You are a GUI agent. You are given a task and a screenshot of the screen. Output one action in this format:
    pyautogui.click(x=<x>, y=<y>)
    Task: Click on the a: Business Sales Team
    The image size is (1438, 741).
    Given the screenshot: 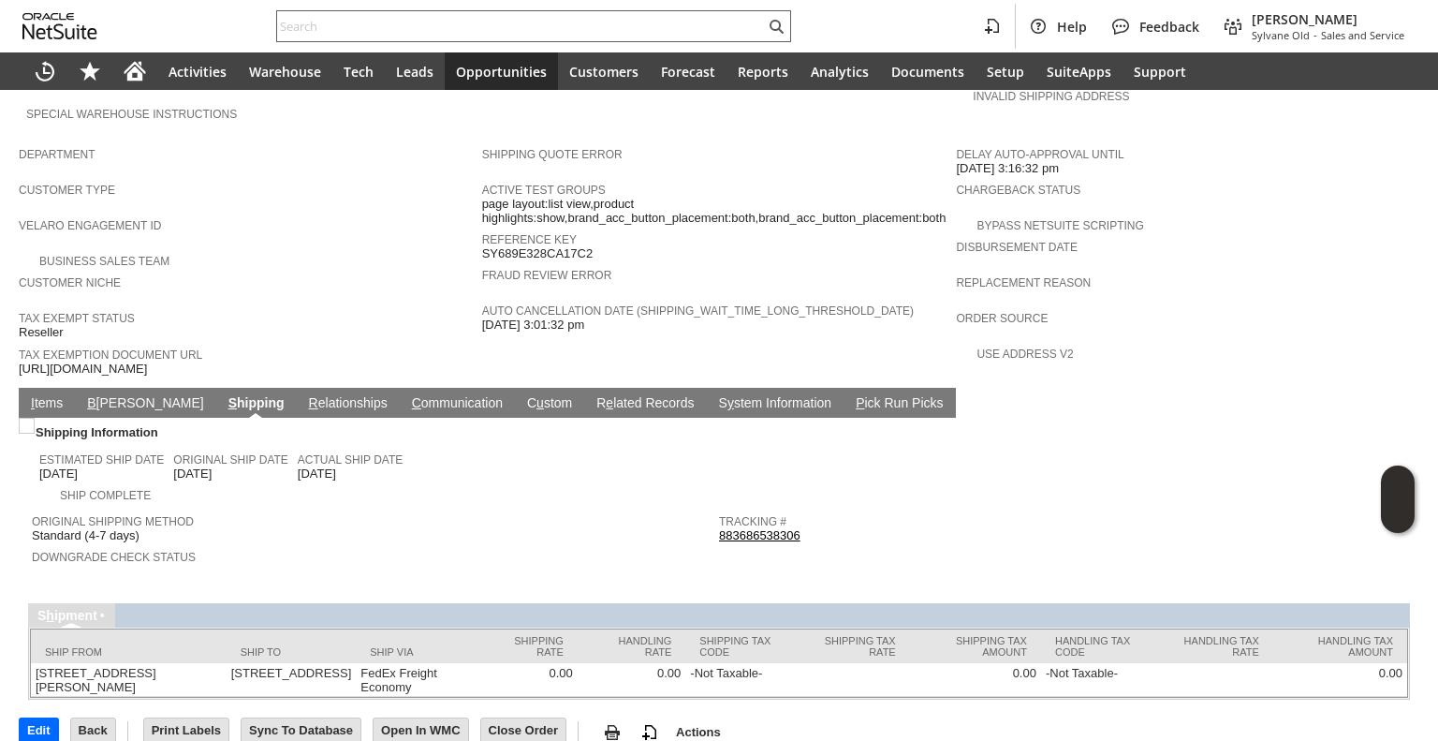 What is the action you would take?
    pyautogui.click(x=104, y=261)
    